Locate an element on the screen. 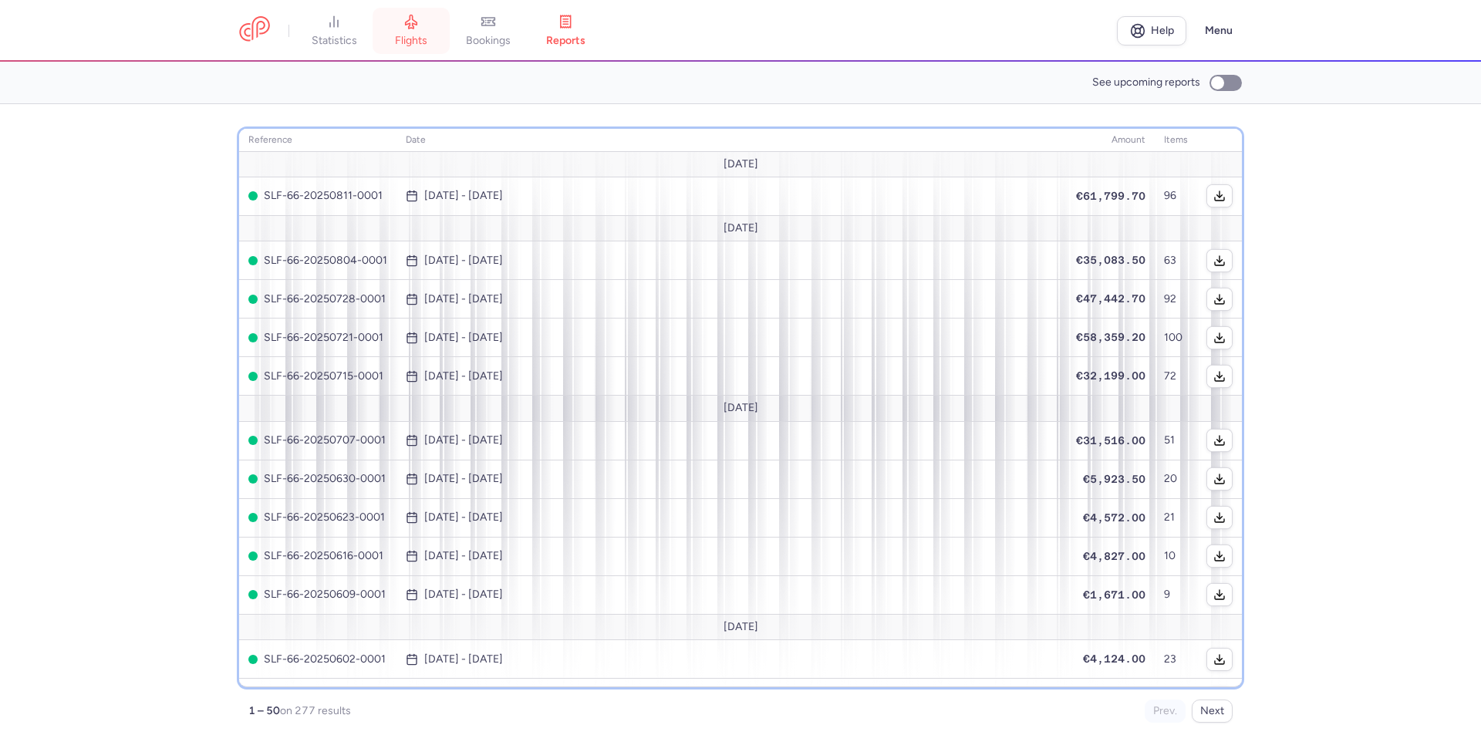  span: SLF-66-20250715-0001 is located at coordinates (318, 376).